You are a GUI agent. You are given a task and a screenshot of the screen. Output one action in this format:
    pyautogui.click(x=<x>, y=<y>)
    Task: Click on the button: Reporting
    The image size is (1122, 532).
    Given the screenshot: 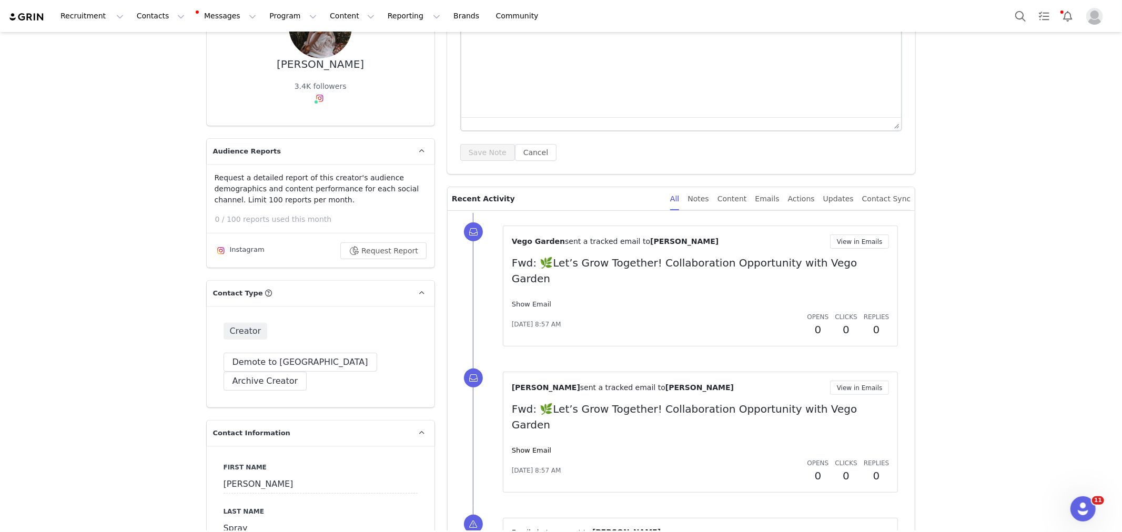 What is the action you would take?
    pyautogui.click(x=414, y=16)
    